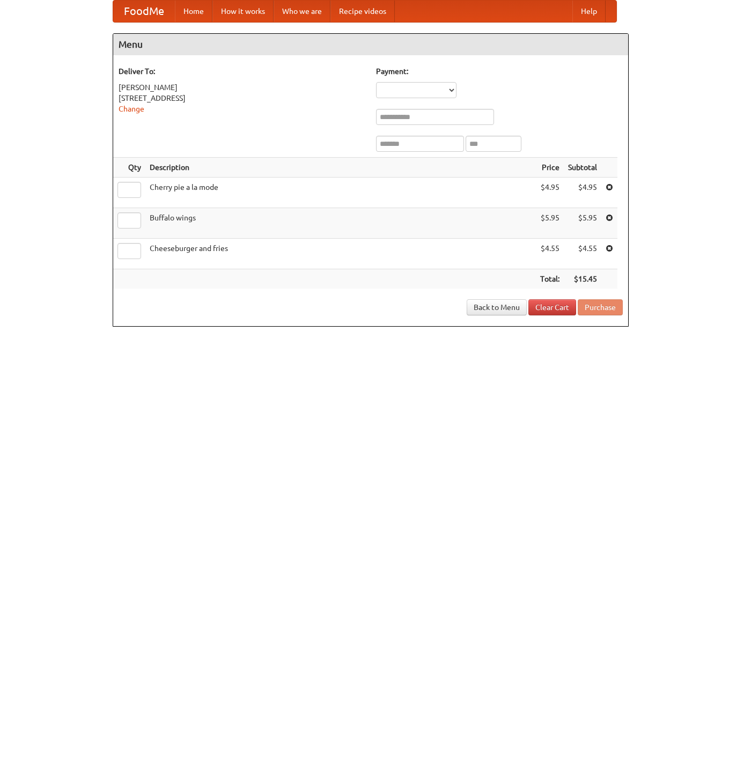 Image resolution: width=729 pixels, height=759 pixels. What do you see at coordinates (243, 11) in the screenshot?
I see `a: How it works` at bounding box center [243, 11].